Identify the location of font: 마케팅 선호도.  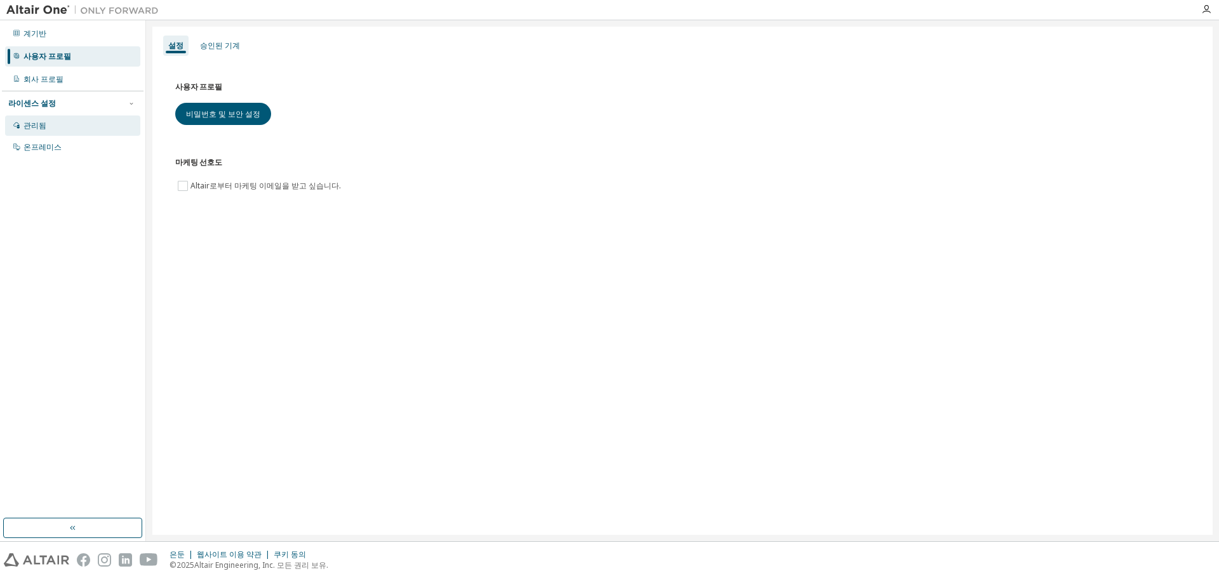
(199, 162).